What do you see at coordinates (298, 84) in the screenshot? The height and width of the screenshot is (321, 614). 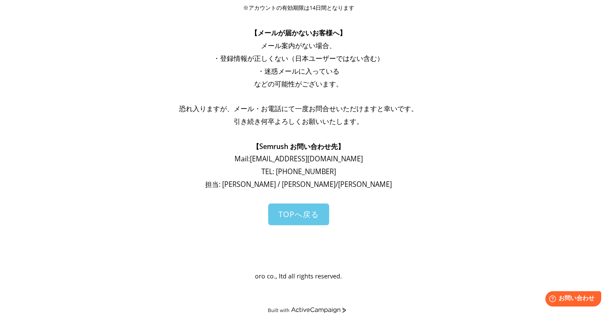 I see `span: などの可能性がございます。` at bounding box center [298, 84].